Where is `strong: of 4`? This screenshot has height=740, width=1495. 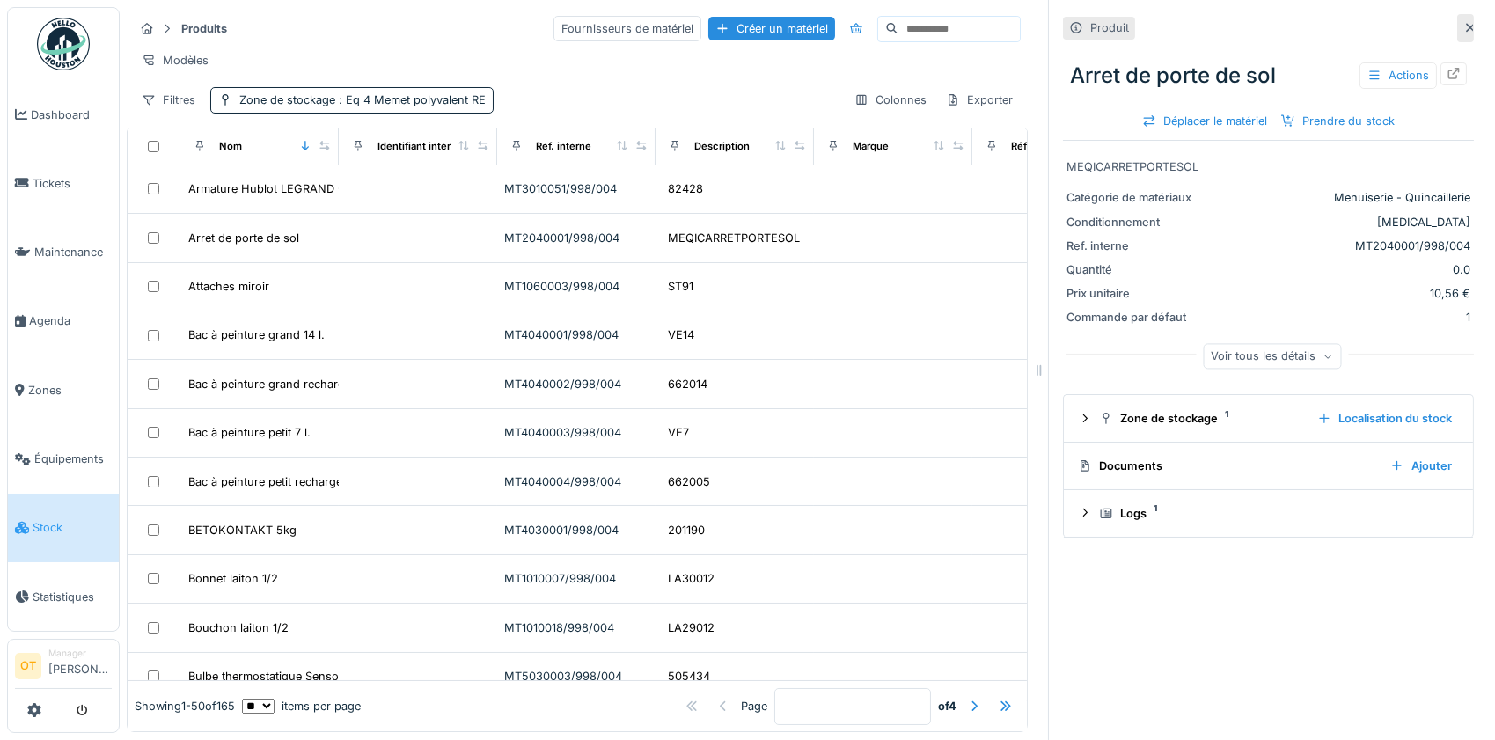 strong: of 4 is located at coordinates (947, 706).